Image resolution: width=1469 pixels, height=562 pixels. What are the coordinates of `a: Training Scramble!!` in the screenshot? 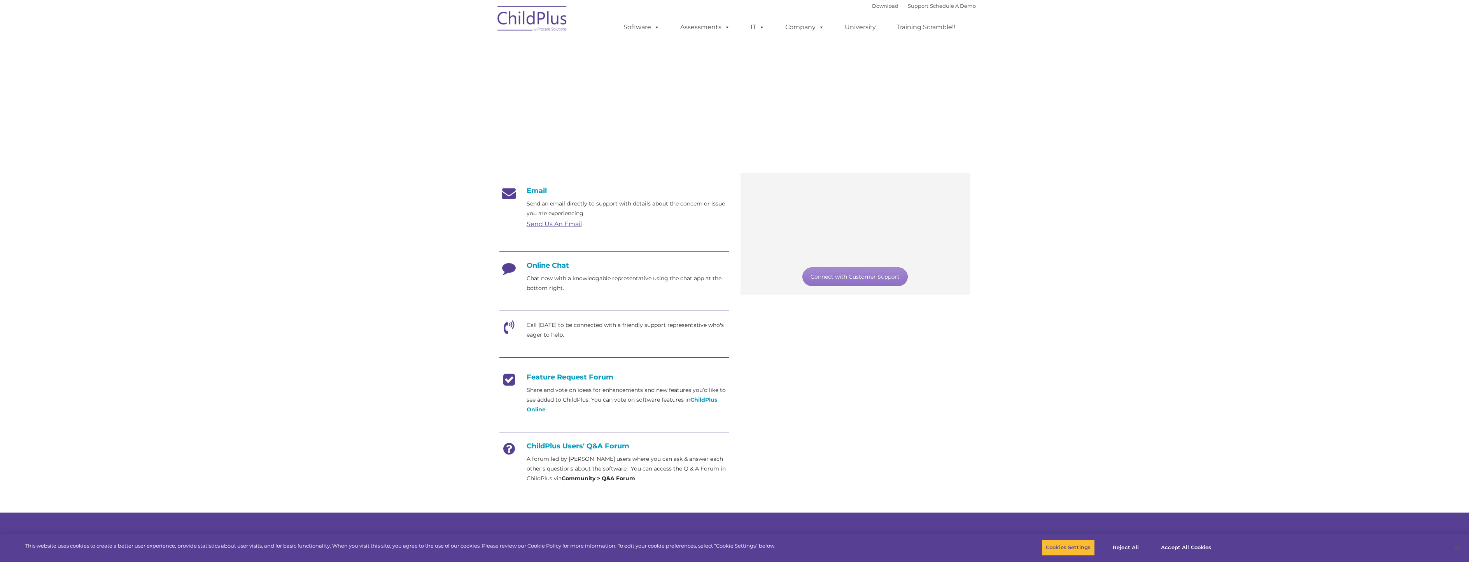 It's located at (926, 27).